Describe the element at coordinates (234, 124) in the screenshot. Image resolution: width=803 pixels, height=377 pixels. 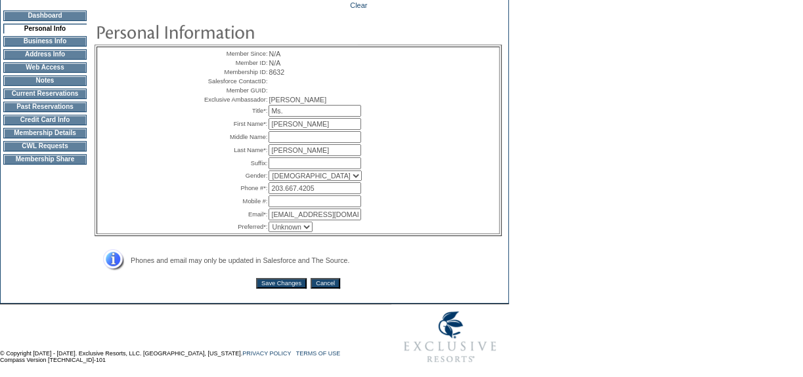
I see `td: First Name*:` at that location.